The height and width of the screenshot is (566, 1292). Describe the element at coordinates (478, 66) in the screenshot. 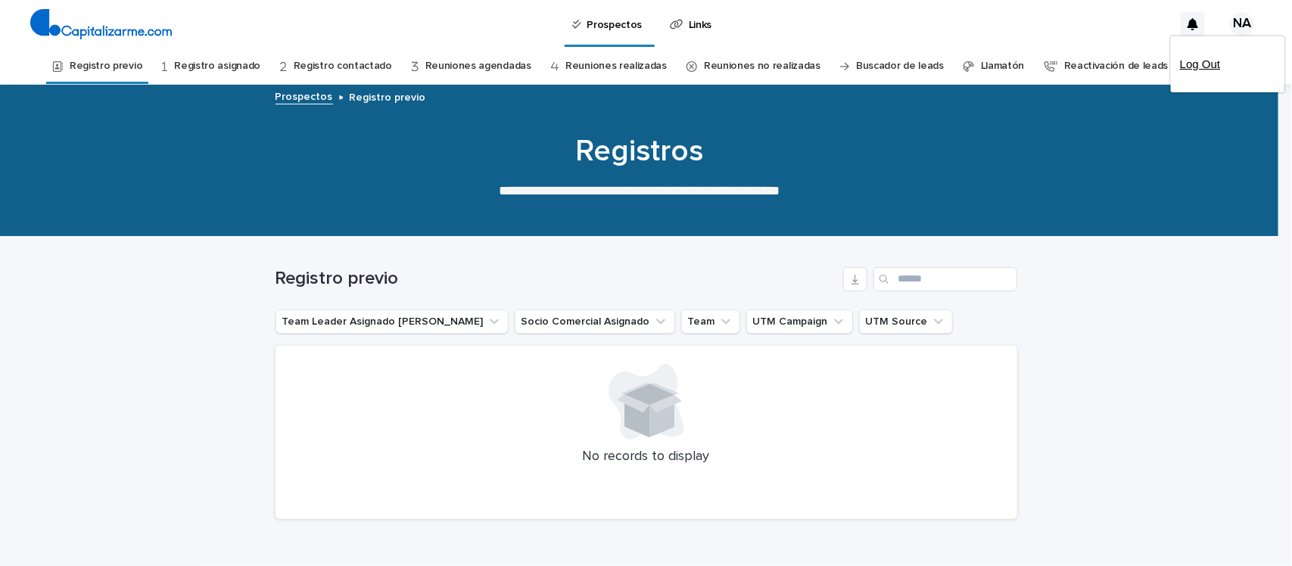

I see `a: Reuniones agendadas` at that location.